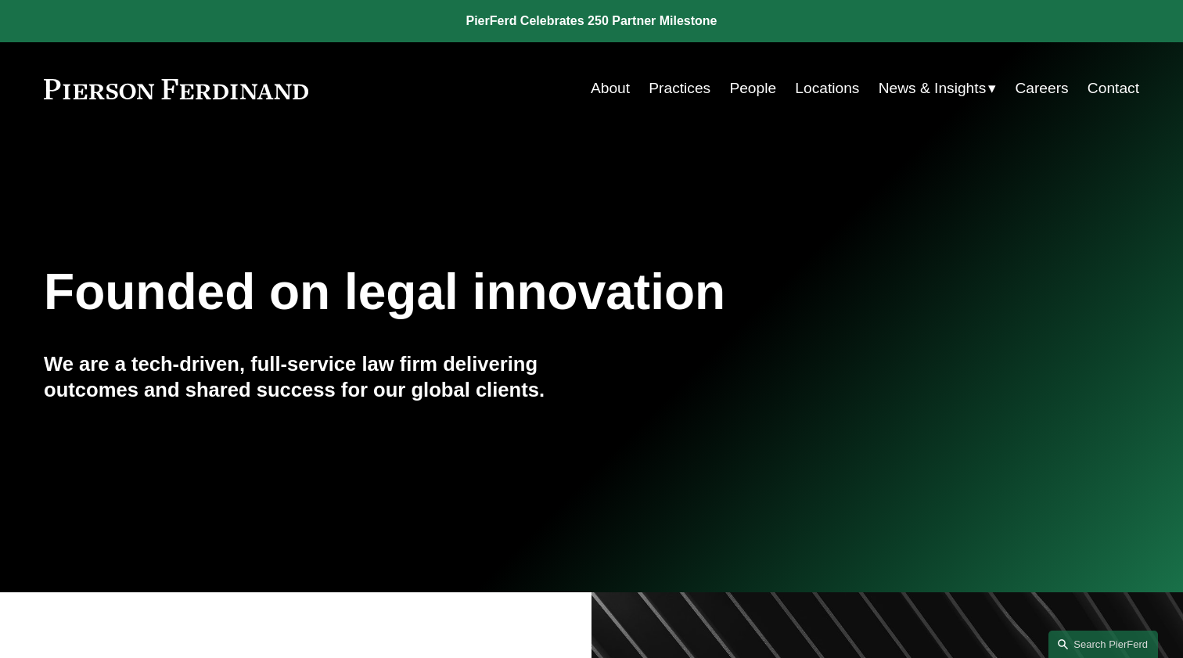 This screenshot has width=1183, height=658. Describe the element at coordinates (827, 88) in the screenshot. I see `a: Locations` at that location.